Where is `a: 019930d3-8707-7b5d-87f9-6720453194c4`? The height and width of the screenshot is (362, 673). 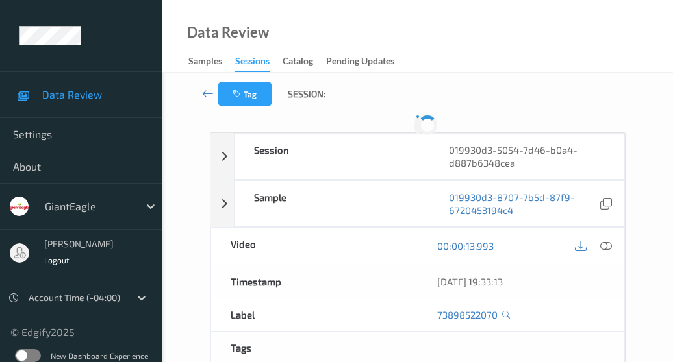 a: 019930d3-8707-7b5d-87f9-6720453194c4 is located at coordinates (523, 204).